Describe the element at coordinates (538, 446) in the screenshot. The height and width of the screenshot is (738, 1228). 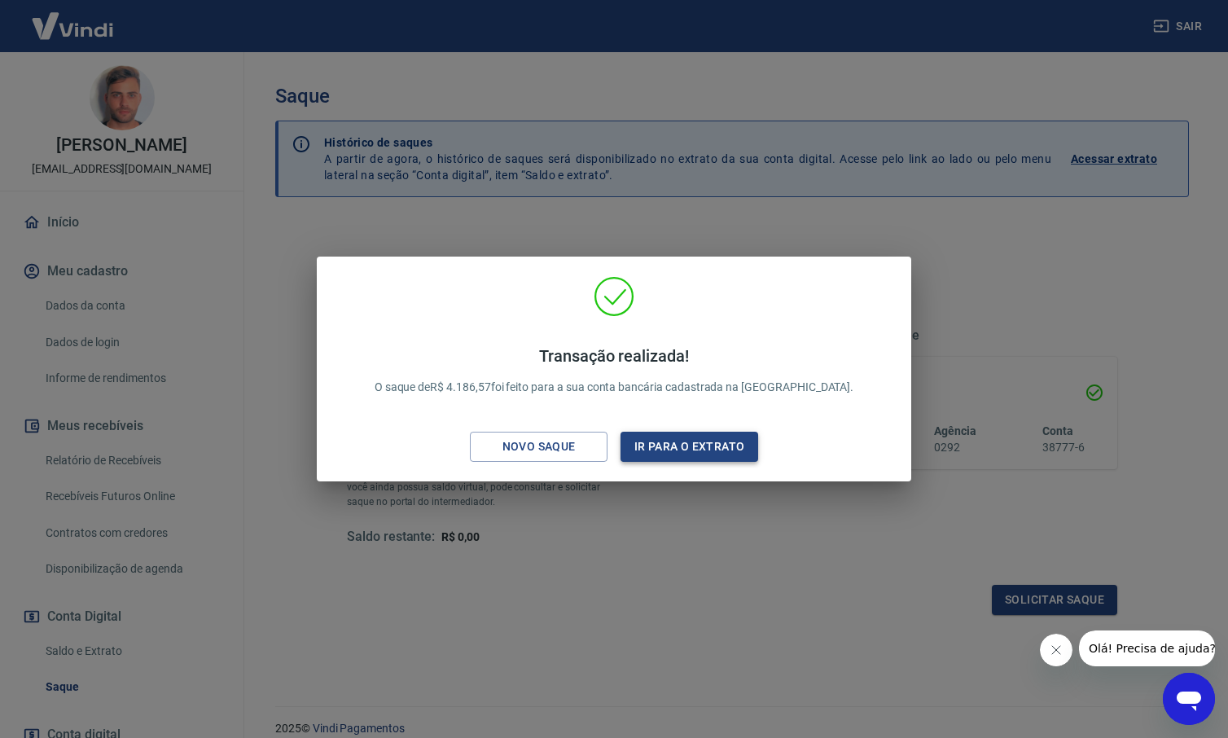
I see `button: Novo saque` at that location.